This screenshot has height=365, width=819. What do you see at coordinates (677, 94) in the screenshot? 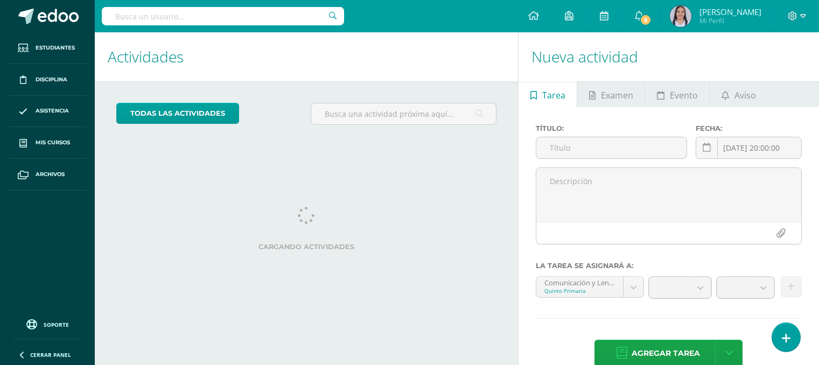
I see `a: Evento` at bounding box center [677, 94].